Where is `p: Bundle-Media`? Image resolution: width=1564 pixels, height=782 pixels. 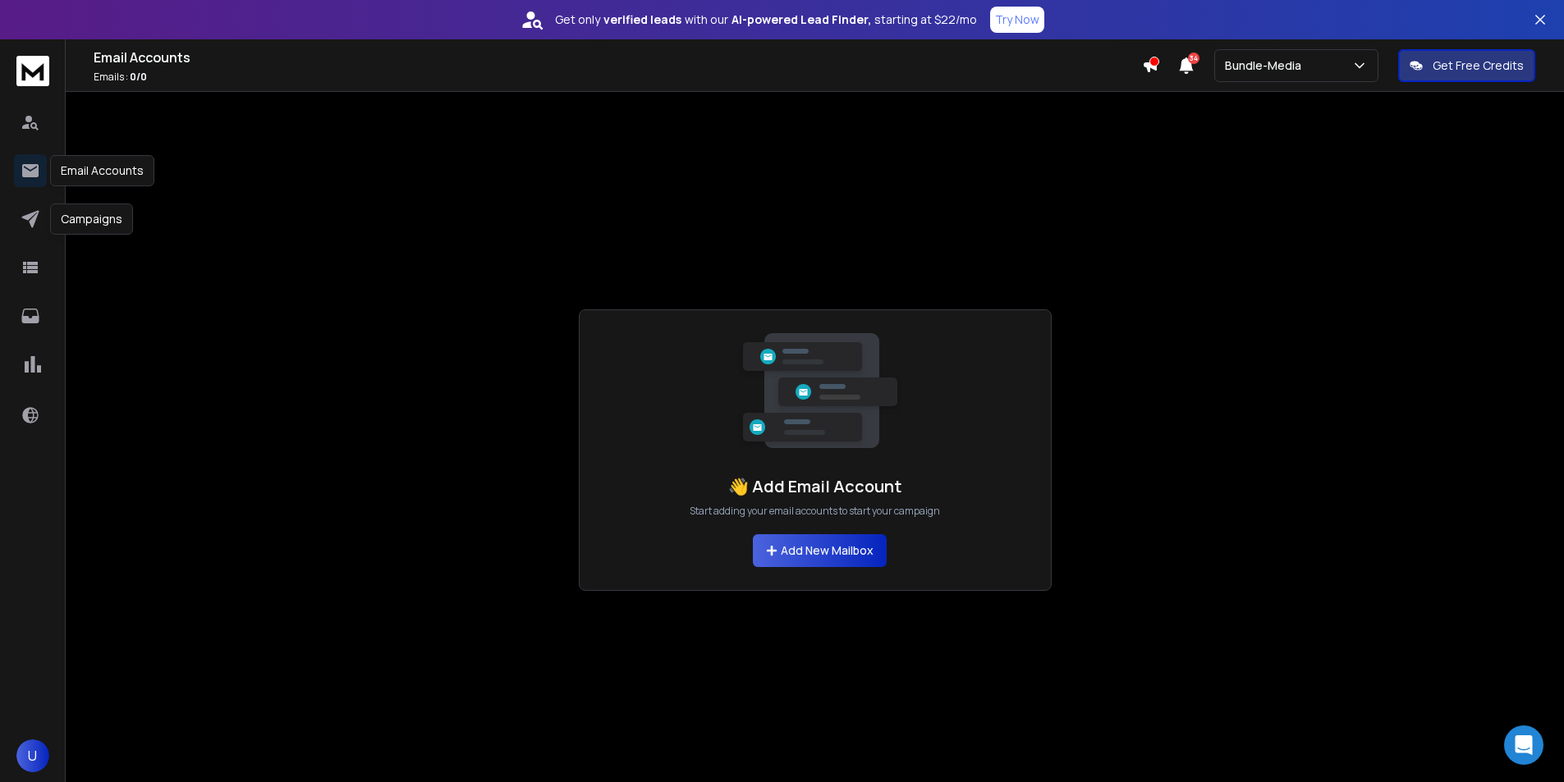 p: Bundle-Media is located at coordinates (1266, 66).